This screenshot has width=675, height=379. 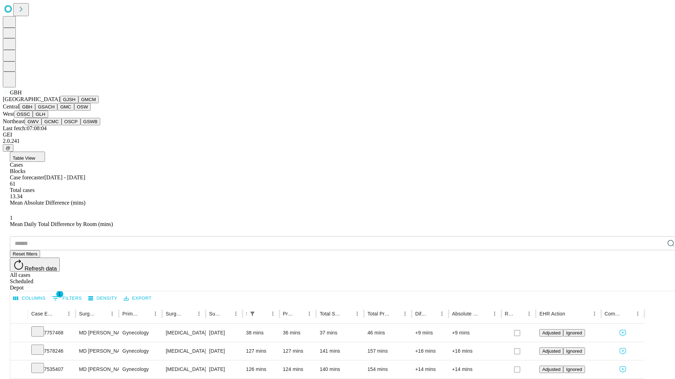 What do you see at coordinates (24, 158) in the screenshot?
I see `span: Table View` at bounding box center [24, 158].